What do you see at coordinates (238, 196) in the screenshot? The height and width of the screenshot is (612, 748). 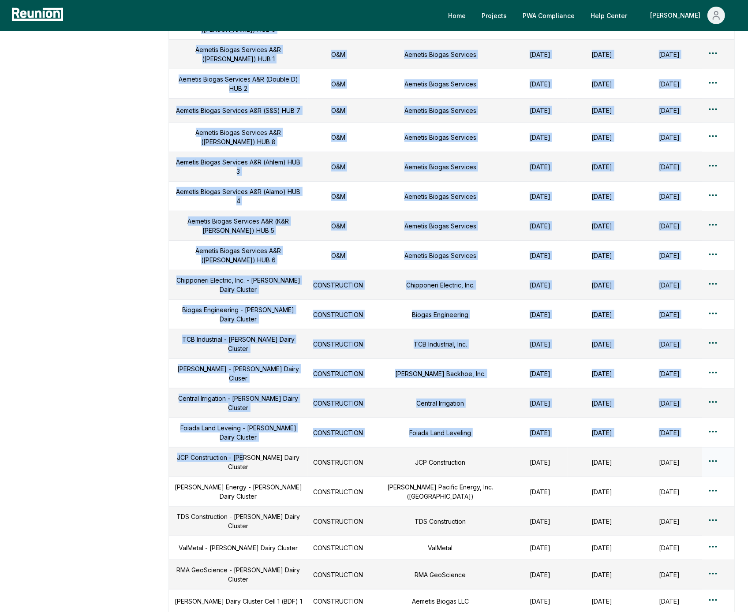 I see `td: Aemetis Biogas Services A&R (Alamo) HUB 4` at bounding box center [238, 196].